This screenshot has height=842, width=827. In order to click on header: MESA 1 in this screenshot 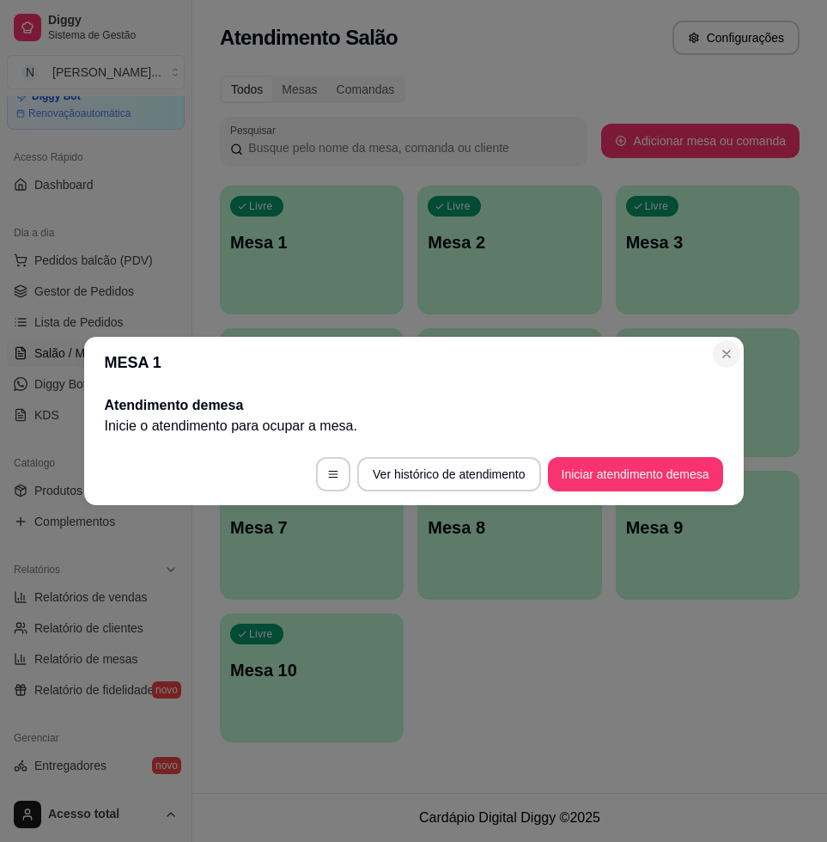, I will do `click(414, 362)`.